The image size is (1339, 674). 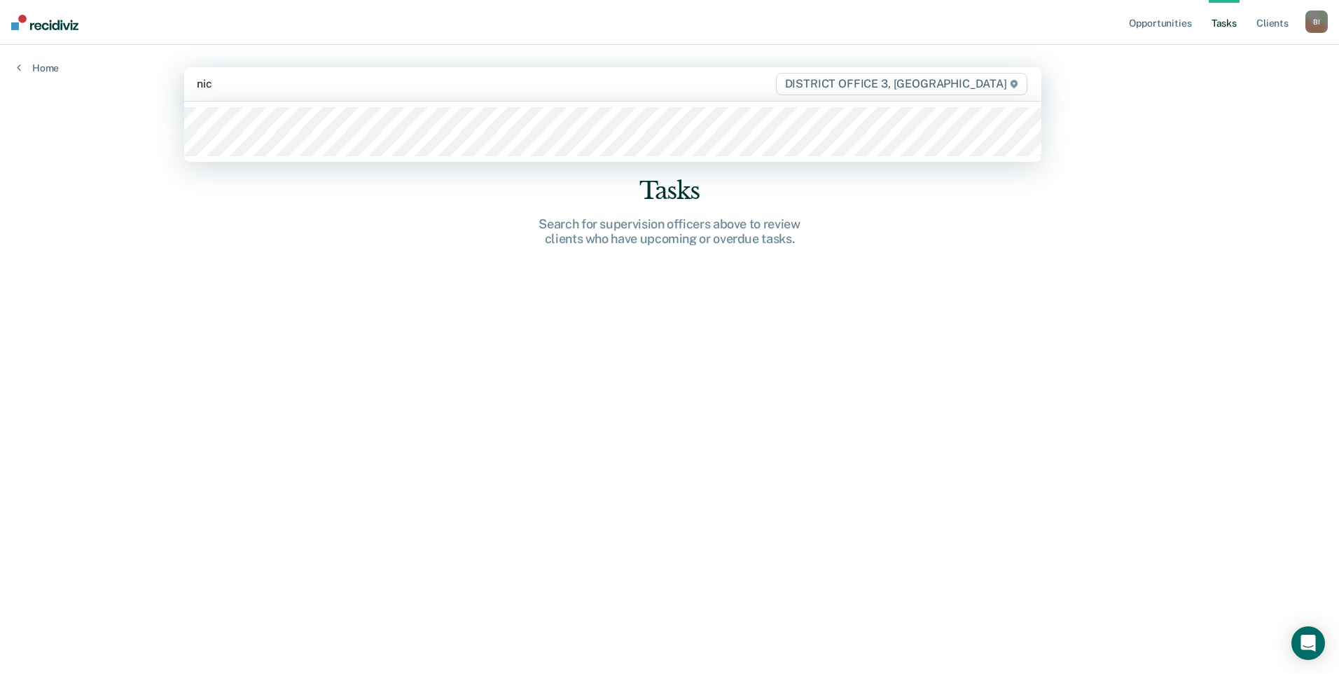 What do you see at coordinates (1316, 22) in the screenshot?
I see `div: B I` at bounding box center [1316, 22].